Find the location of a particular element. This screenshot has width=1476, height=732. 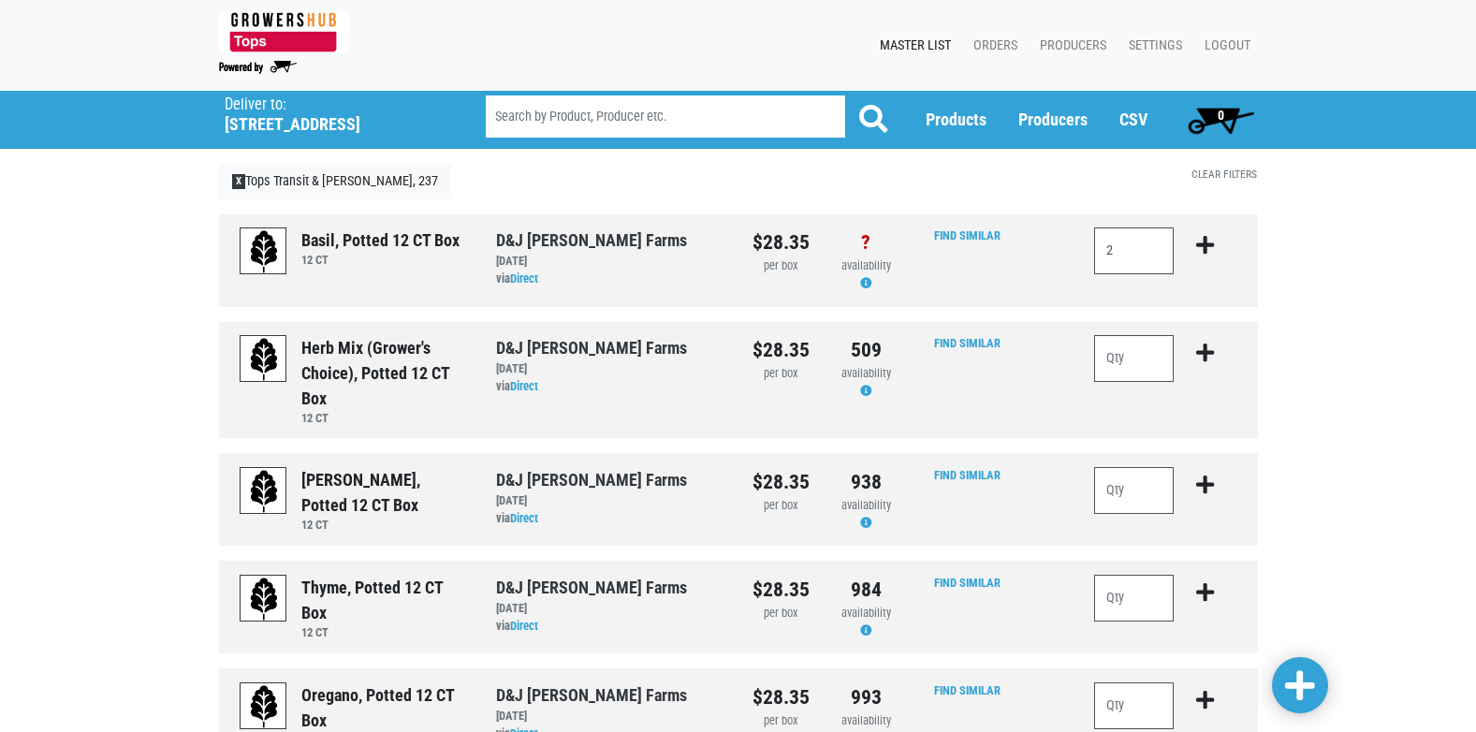

span: X is located at coordinates (239, 182).